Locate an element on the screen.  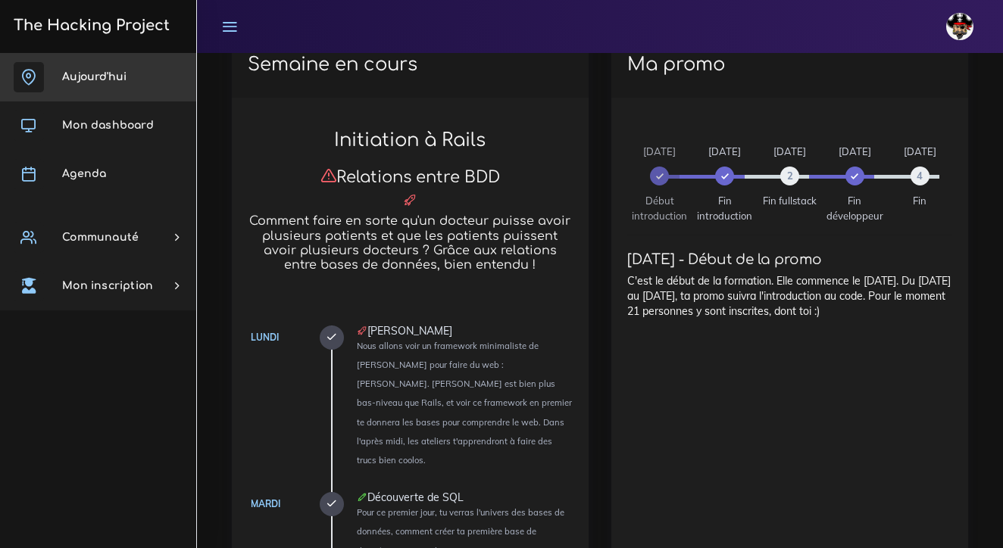
span: Mon dashboard is located at coordinates (108, 125).